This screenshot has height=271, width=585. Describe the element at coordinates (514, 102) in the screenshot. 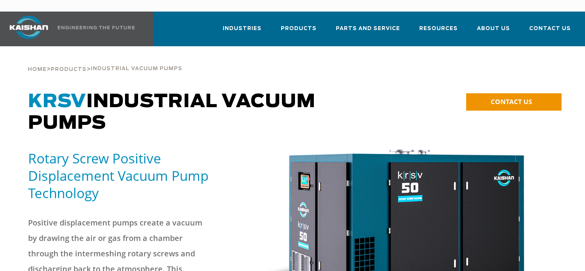

I see `a: CONTACT US` at that location.